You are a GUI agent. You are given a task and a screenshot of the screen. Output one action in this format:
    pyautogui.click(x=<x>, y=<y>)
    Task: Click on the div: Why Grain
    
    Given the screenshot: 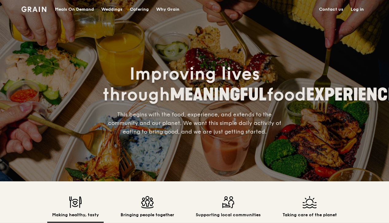 What is the action you would take?
    pyautogui.click(x=168, y=10)
    